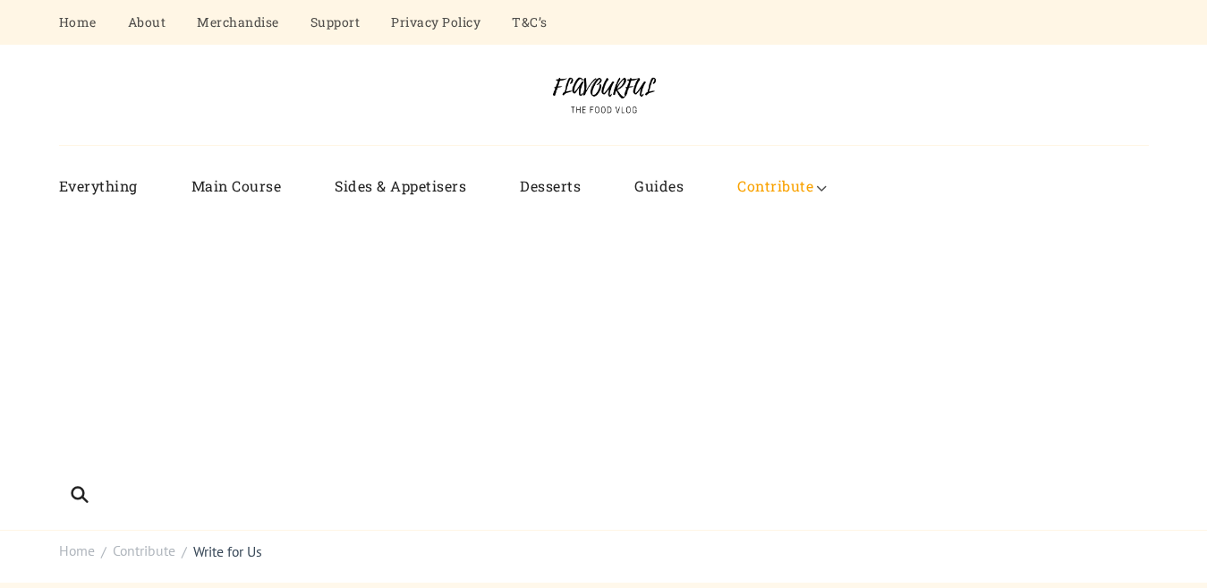 The image size is (1207, 588). I want to click on img: Flavourful, so click(604, 95).